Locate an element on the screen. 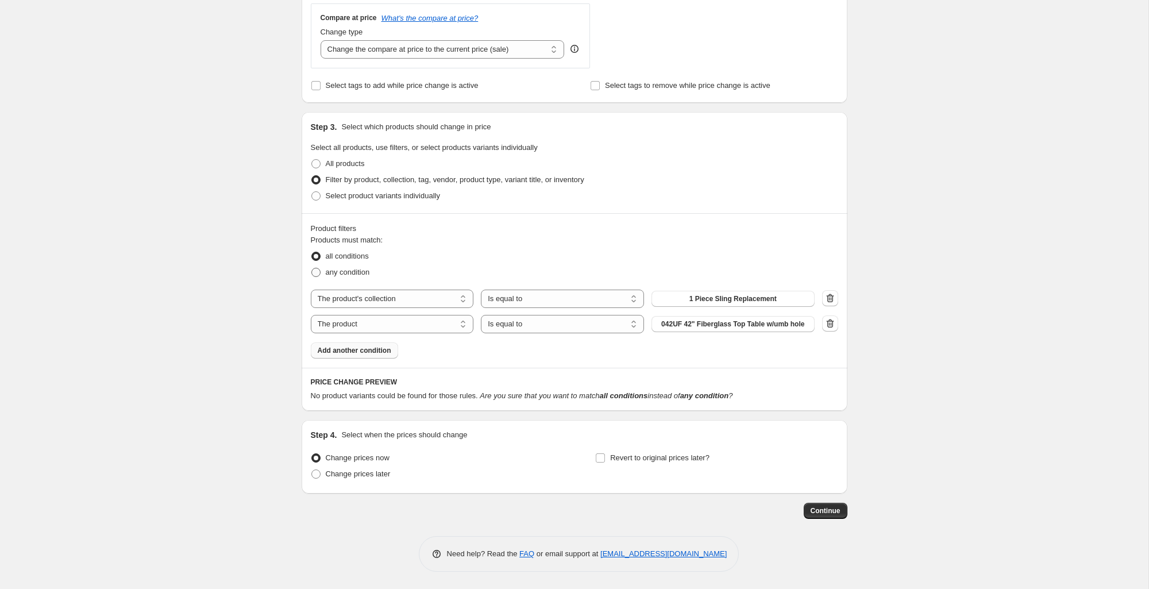 This screenshot has height=589, width=1149. span: Select tags to add while price change is active is located at coordinates (402, 85).